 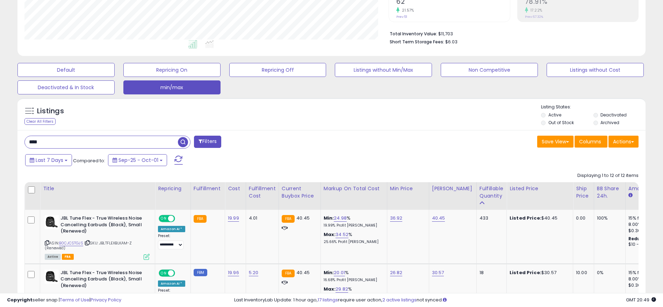 I want to click on div: Clear All Filters, so click(x=40, y=121).